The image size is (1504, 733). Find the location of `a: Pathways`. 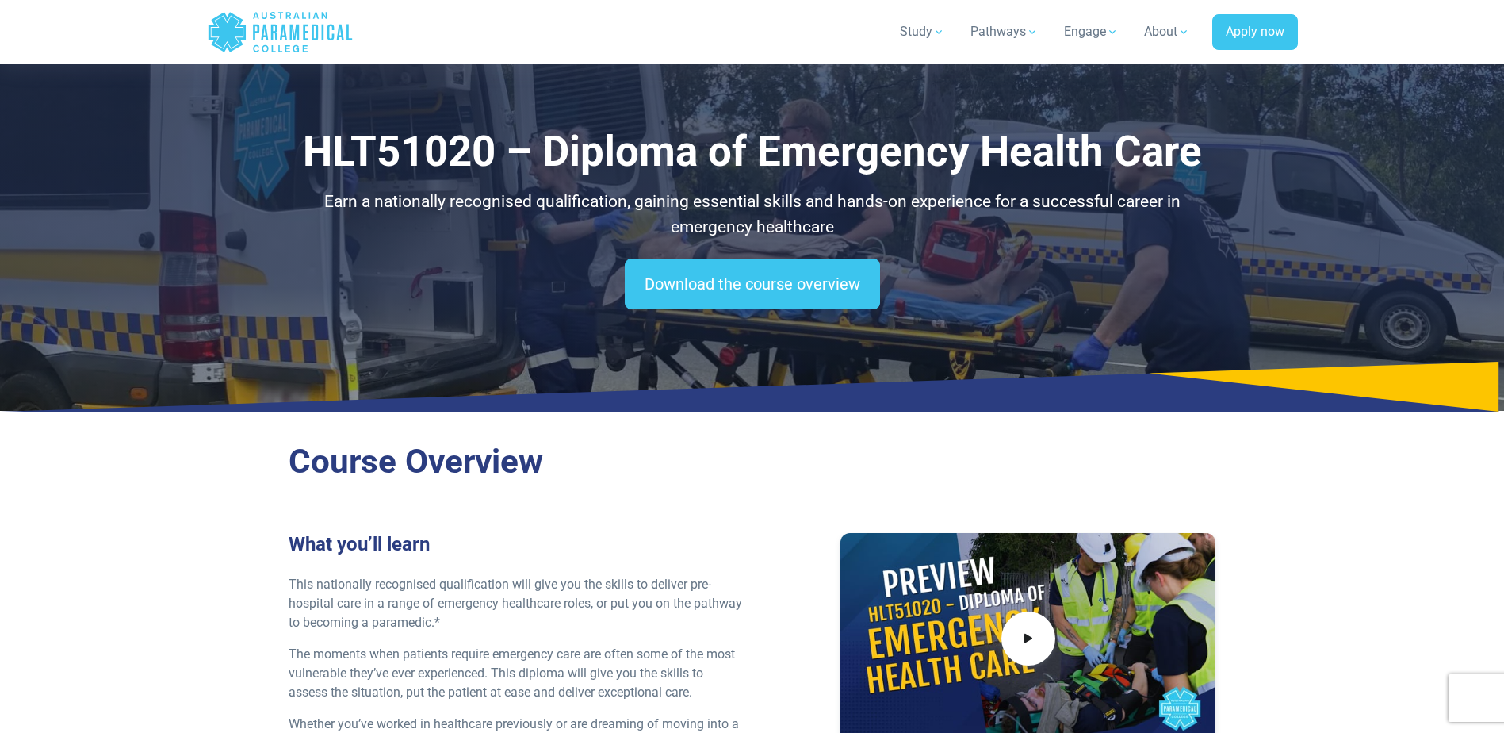

a: Pathways is located at coordinates (1005, 32).